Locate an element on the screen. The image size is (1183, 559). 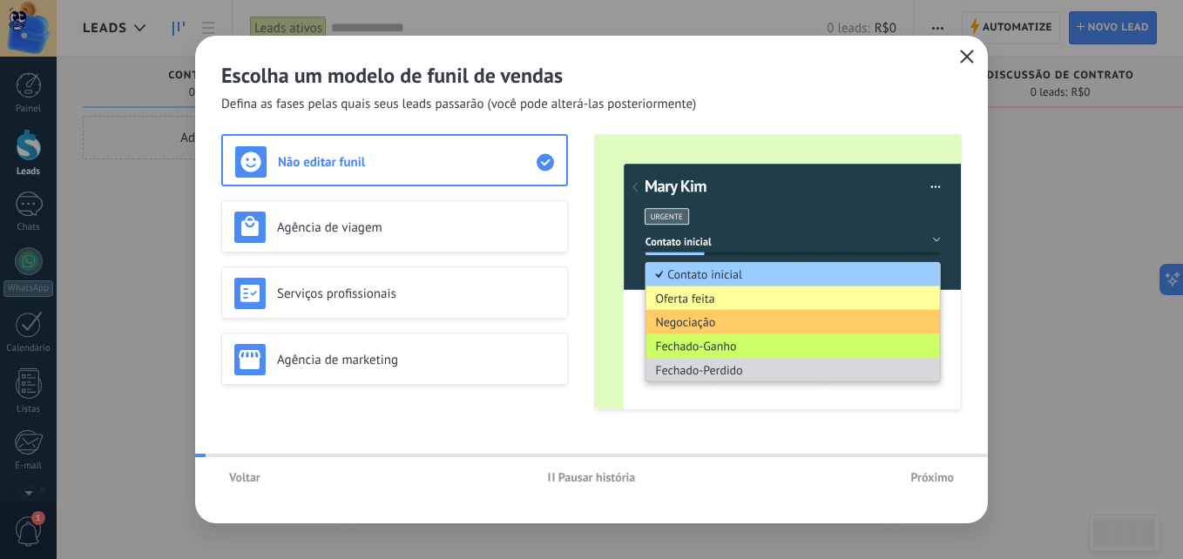
h3: Agência de viagem is located at coordinates (415, 227).